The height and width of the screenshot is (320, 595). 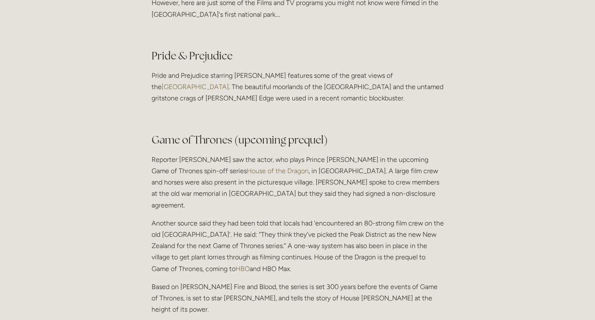 What do you see at coordinates (298, 246) in the screenshot?
I see `p: Another source said they had been told that locals had ‘encountered an 80-strong film crew on the...` at bounding box center [298, 246].